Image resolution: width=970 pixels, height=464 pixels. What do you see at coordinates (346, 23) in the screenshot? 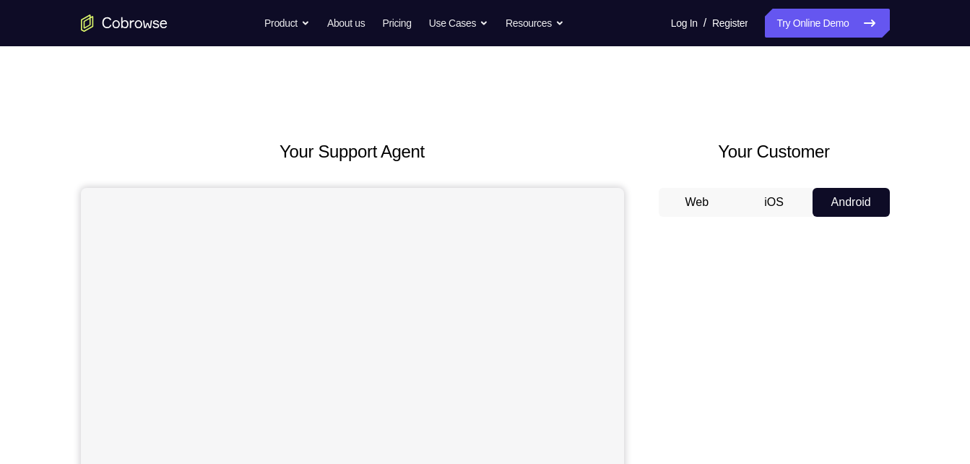
I see `a: About us` at bounding box center [346, 23].